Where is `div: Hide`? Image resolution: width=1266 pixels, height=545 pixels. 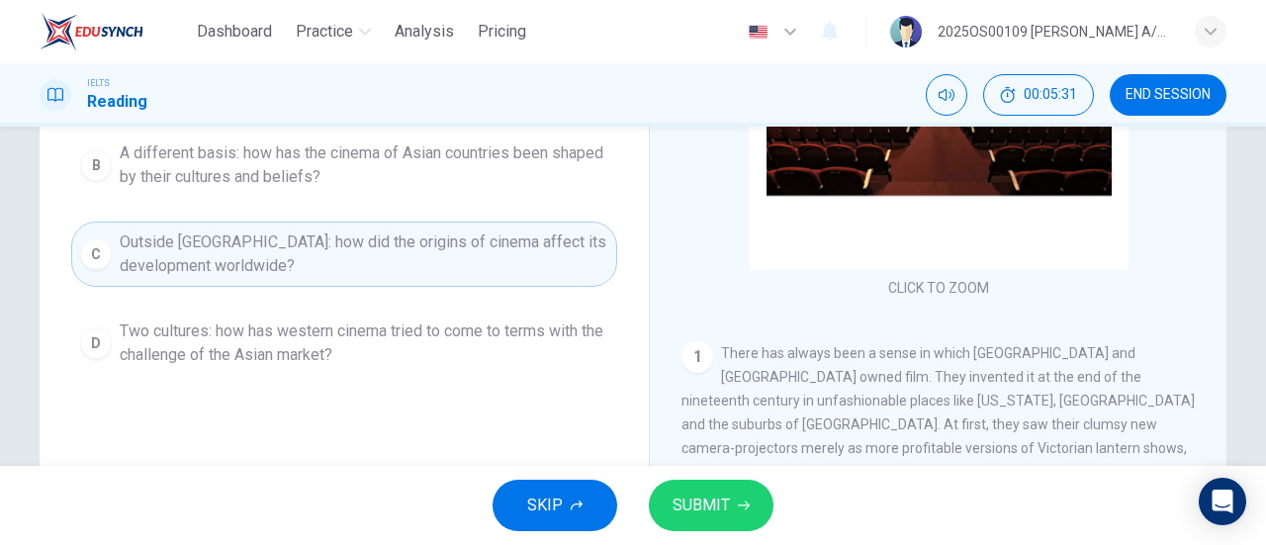 div: Hide is located at coordinates (1038, 95).